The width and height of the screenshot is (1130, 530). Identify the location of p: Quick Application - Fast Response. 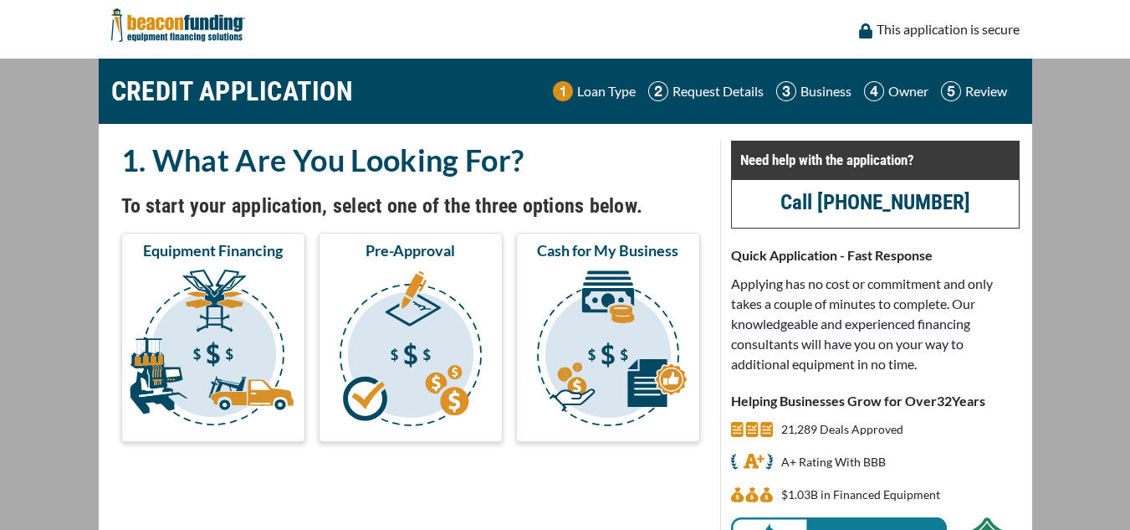
(875, 255).